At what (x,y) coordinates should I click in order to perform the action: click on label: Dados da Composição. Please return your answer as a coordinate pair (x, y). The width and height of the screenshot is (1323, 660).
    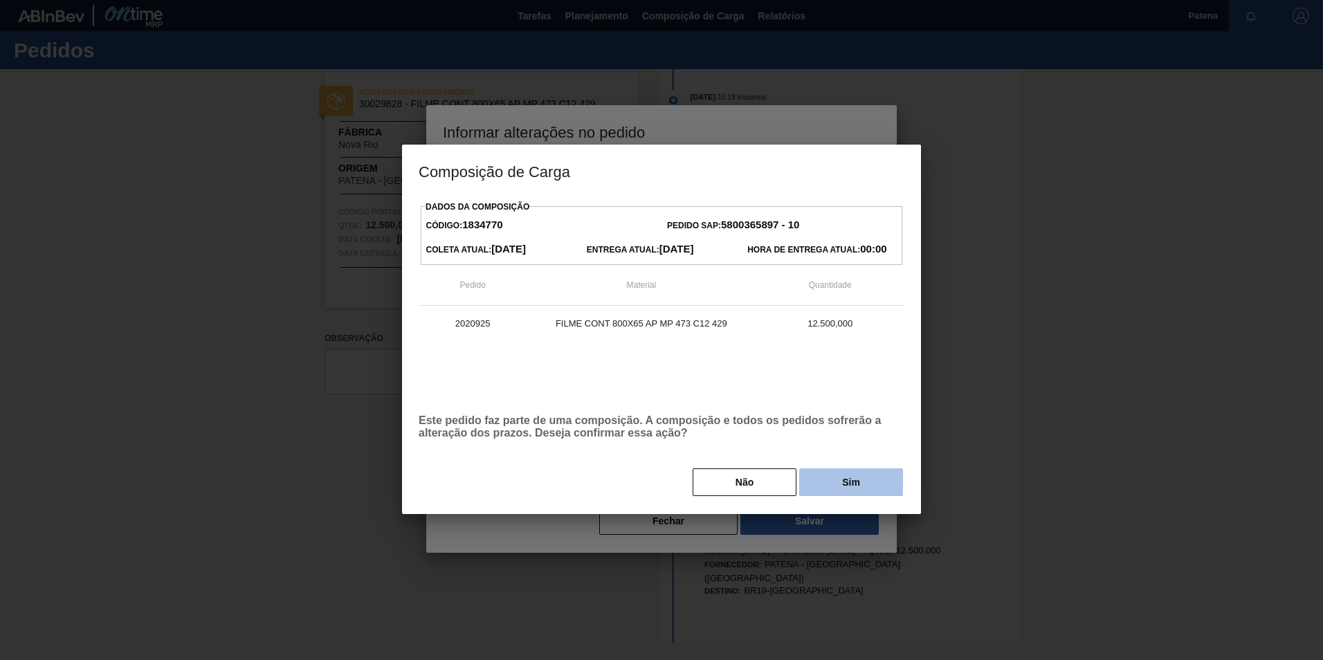
    Looking at the image, I should click on (477, 207).